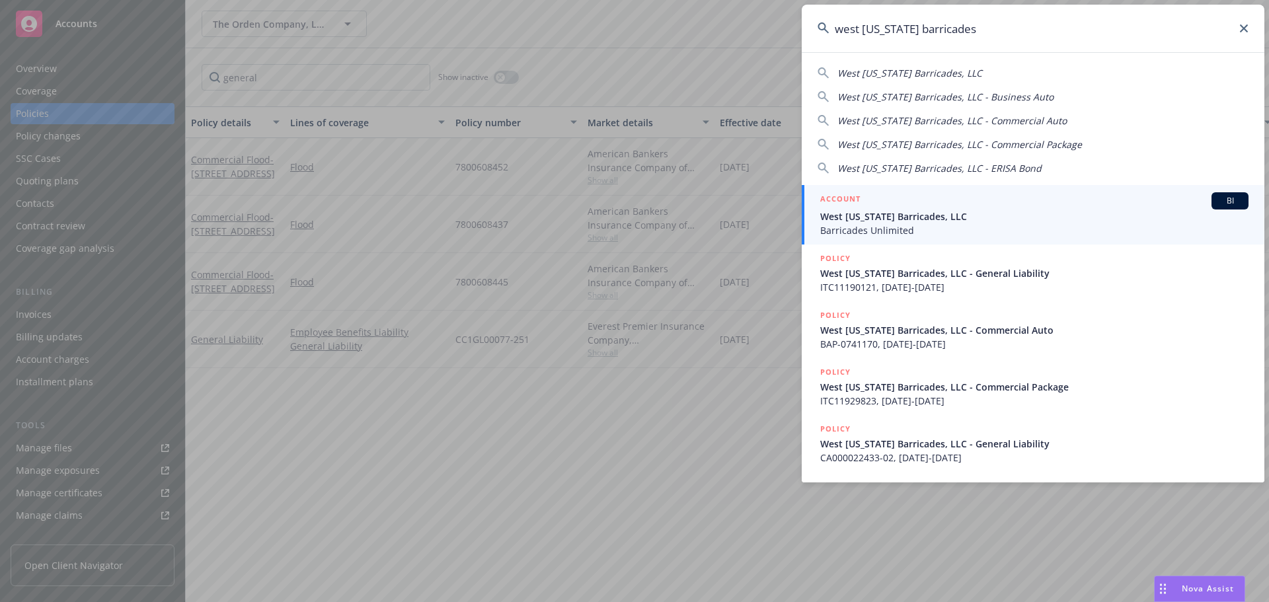 The image size is (1269, 602). Describe the element at coordinates (1163, 589) in the screenshot. I see `div: Drag to move` at that location.